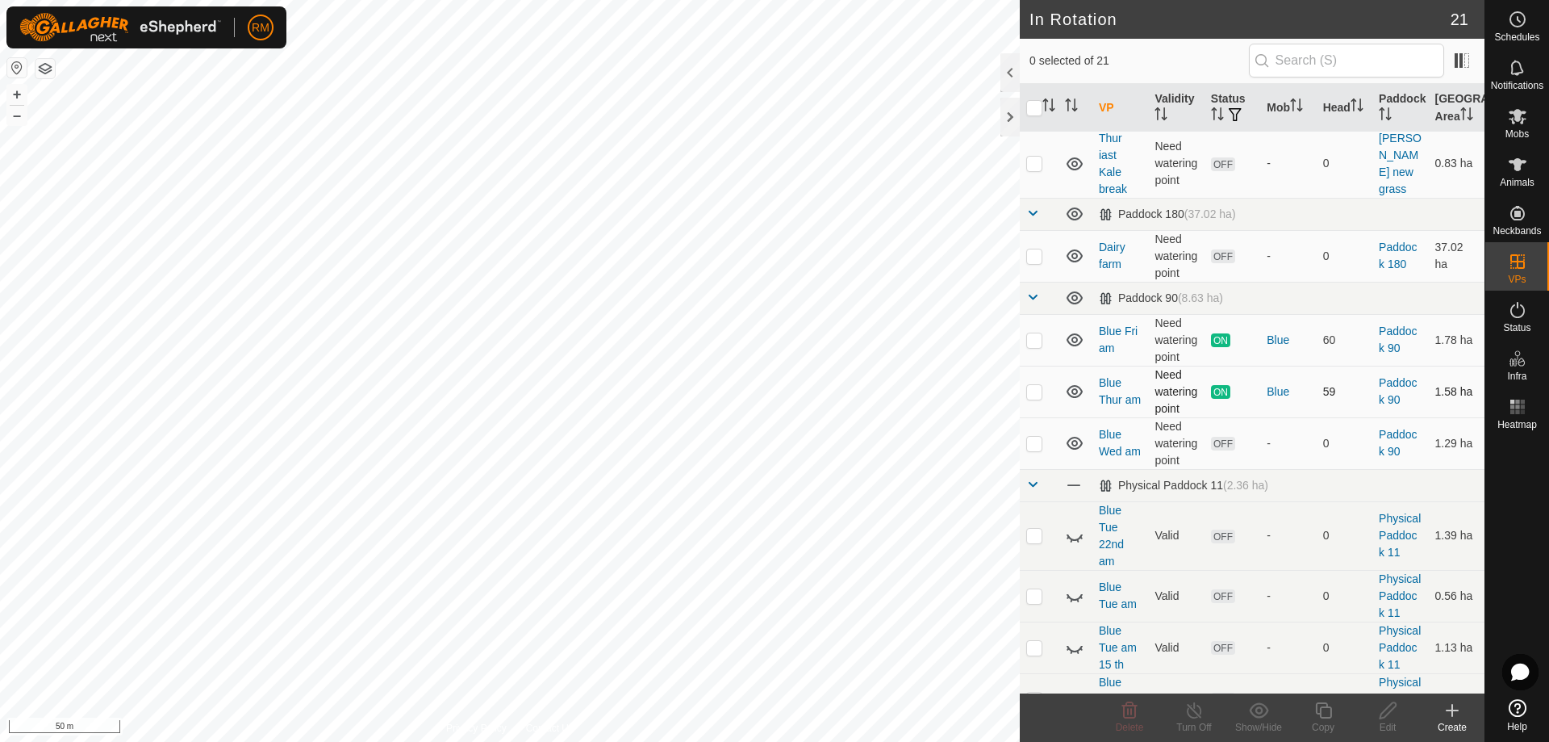 The image size is (1549, 742). I want to click on a: Paddock 180, so click(1398, 255).